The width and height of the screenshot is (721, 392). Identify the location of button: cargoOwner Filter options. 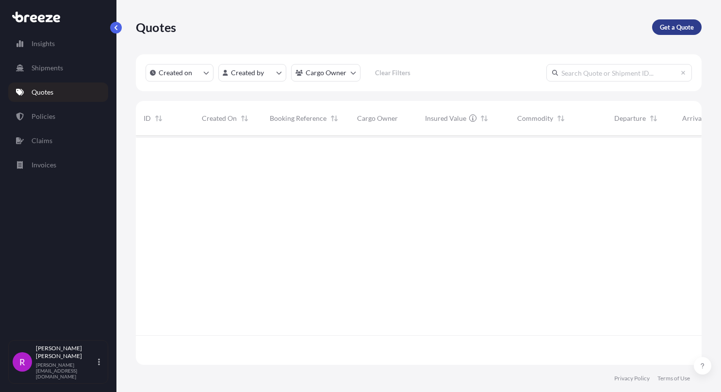
(326, 73).